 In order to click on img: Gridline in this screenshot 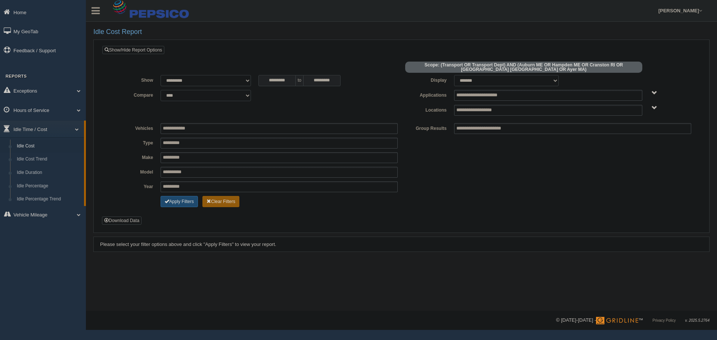, I will do `click(617, 321)`.